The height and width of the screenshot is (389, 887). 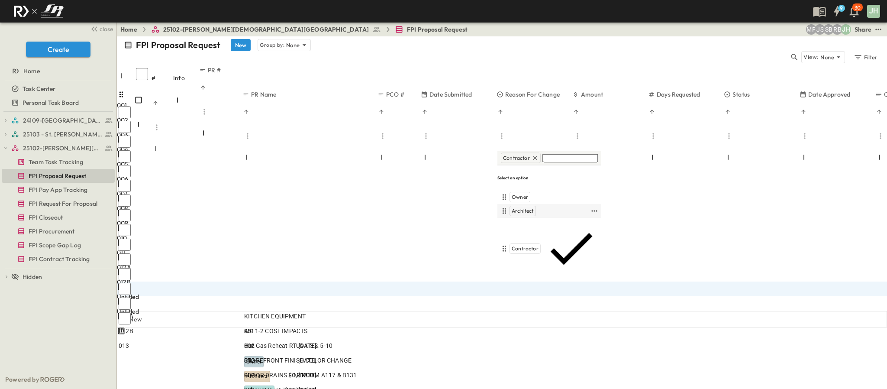 What do you see at coordinates (523, 211) in the screenshot?
I see `span: Architect` at bounding box center [523, 211].